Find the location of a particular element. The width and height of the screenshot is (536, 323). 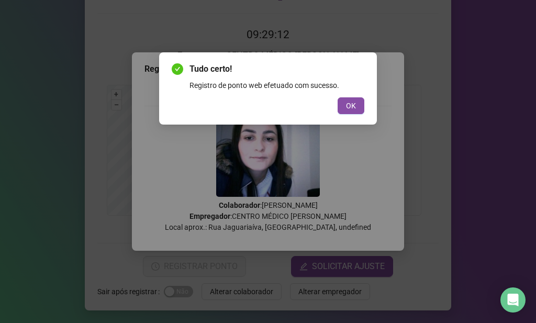

span: OK is located at coordinates (351, 106).